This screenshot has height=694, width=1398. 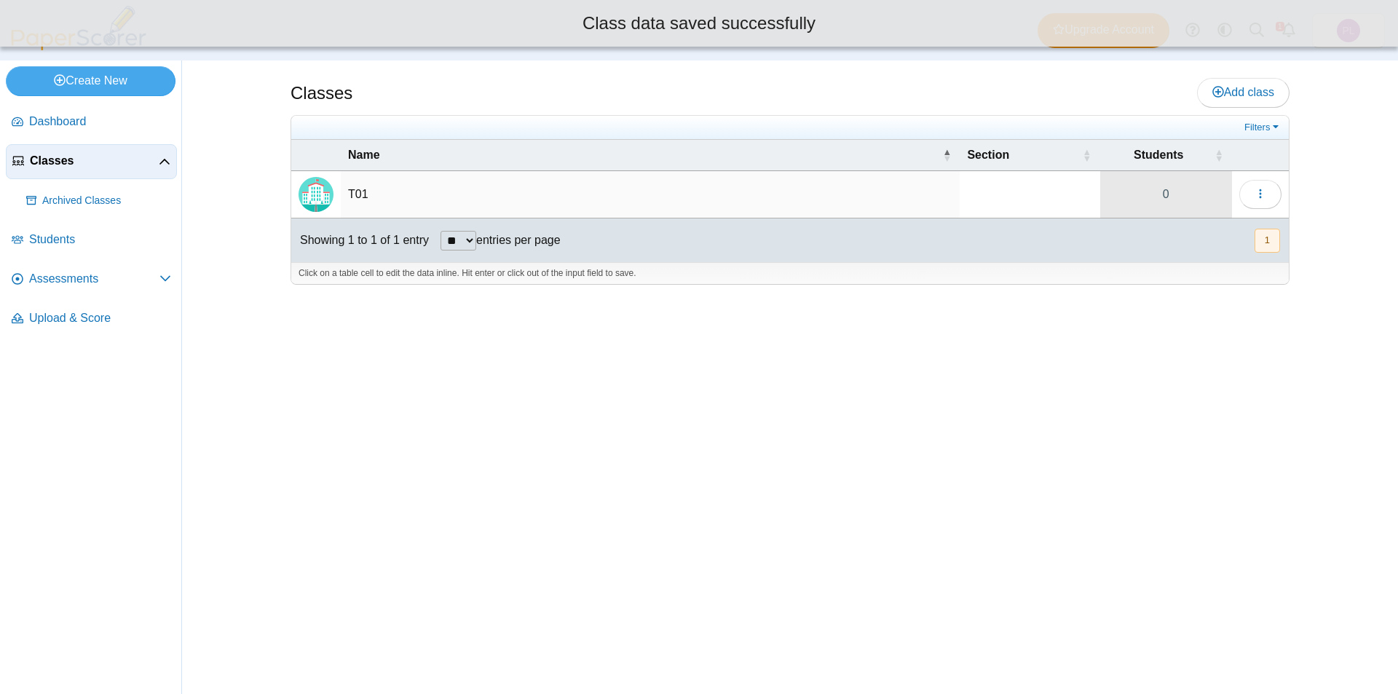 I want to click on span: Name, so click(x=364, y=154).